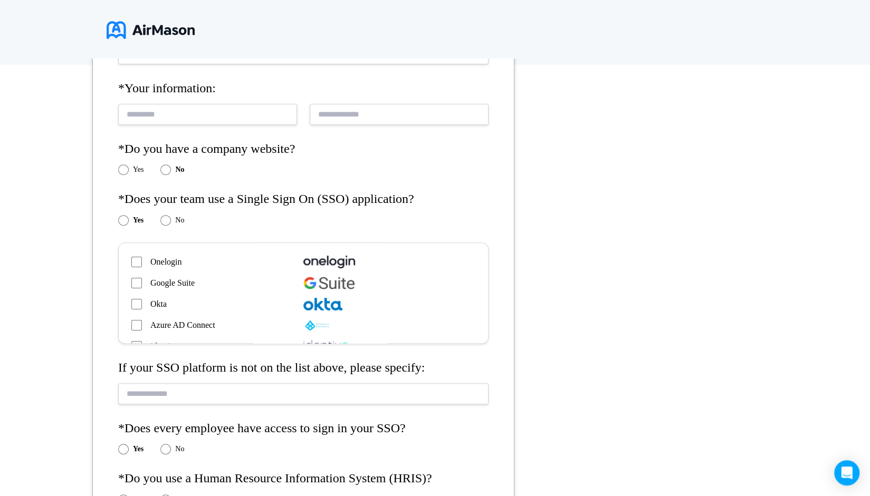 This screenshot has height=496, width=870. What do you see at coordinates (137, 325) in the screenshot?
I see `input: Azure AD Connect` at bounding box center [137, 325].